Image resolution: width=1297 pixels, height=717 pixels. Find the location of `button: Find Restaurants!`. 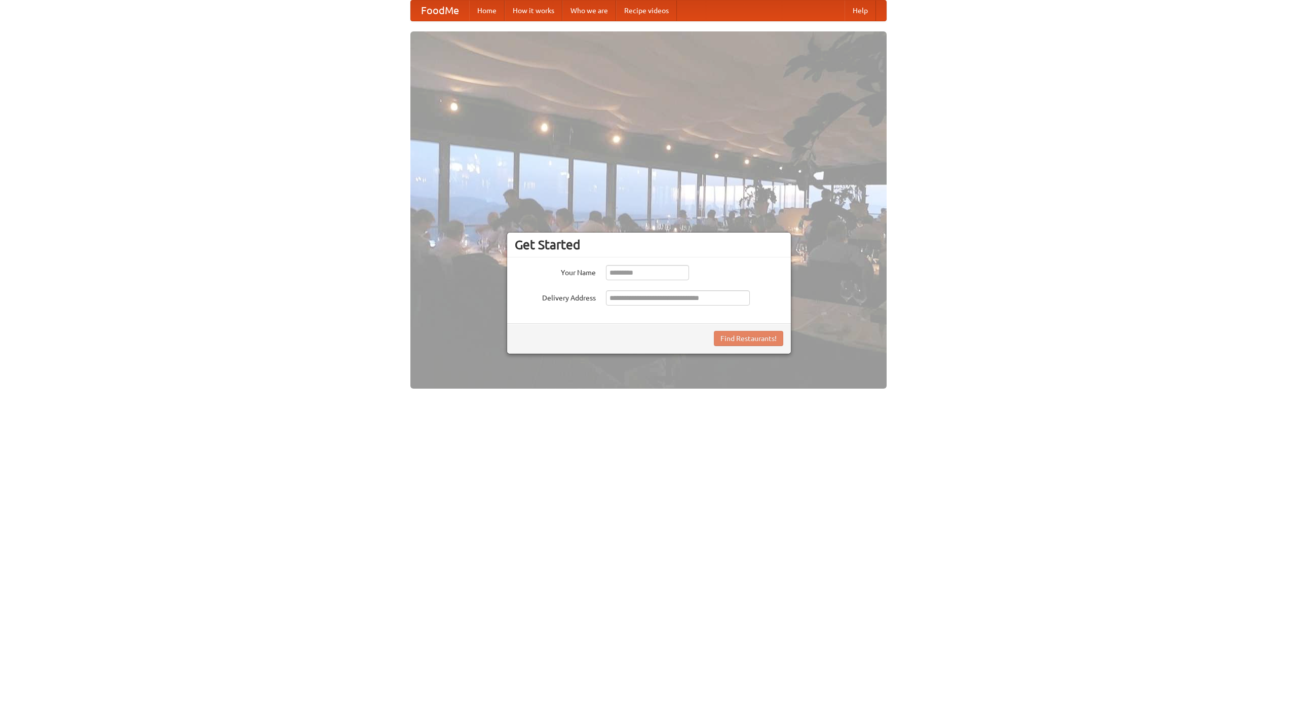

button: Find Restaurants! is located at coordinates (748, 339).